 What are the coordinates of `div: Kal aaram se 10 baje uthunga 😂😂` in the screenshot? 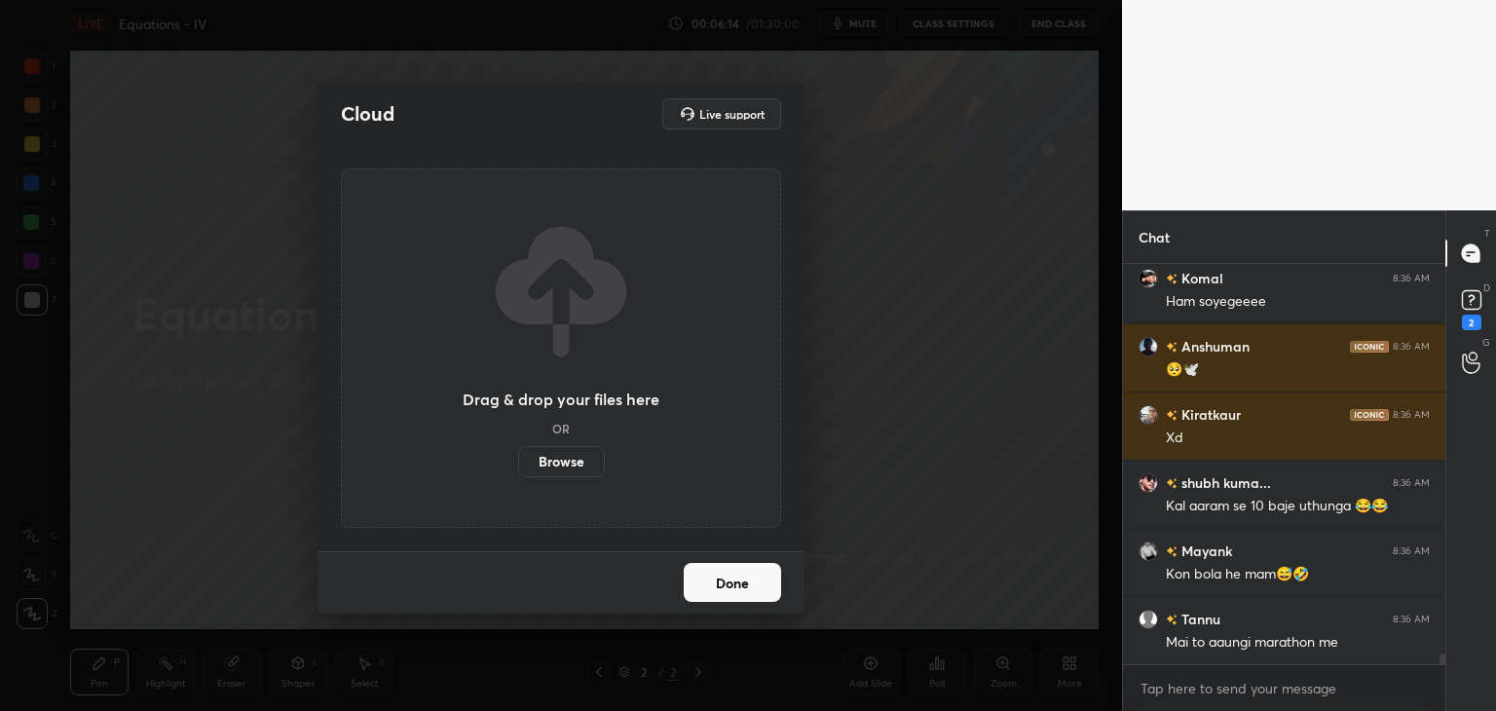 It's located at (1297, 506).